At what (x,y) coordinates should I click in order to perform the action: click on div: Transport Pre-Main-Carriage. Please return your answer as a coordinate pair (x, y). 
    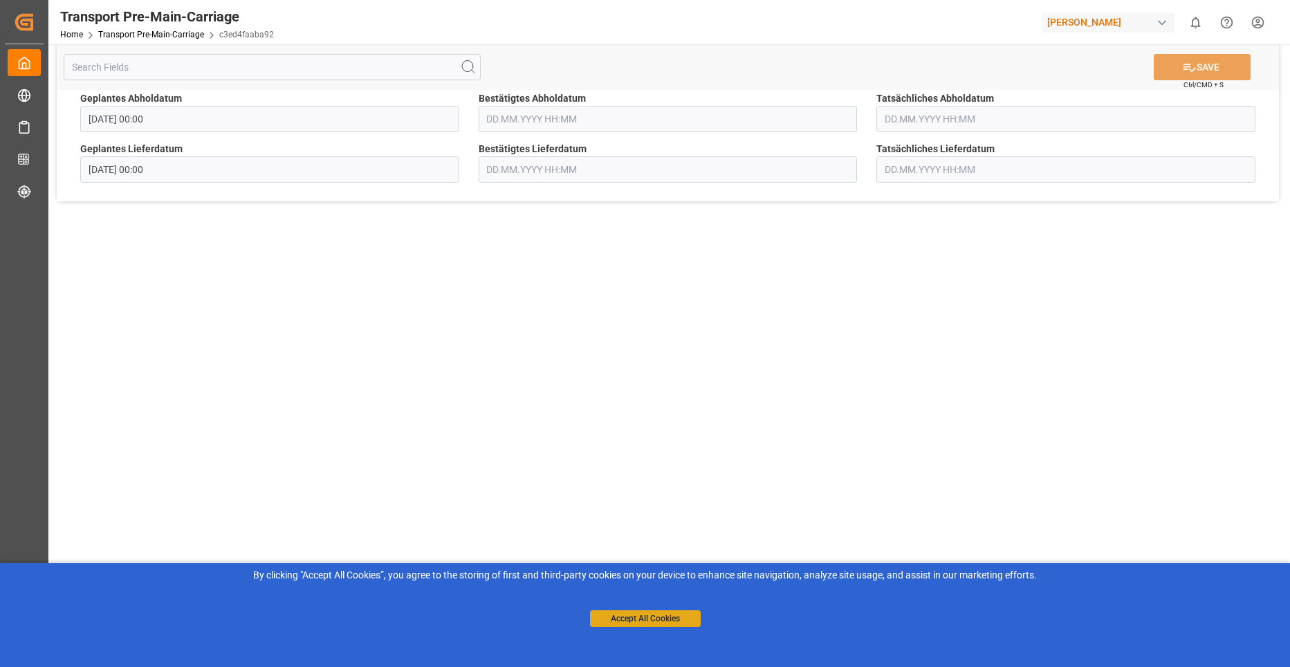
    Looking at the image, I should click on (167, 17).